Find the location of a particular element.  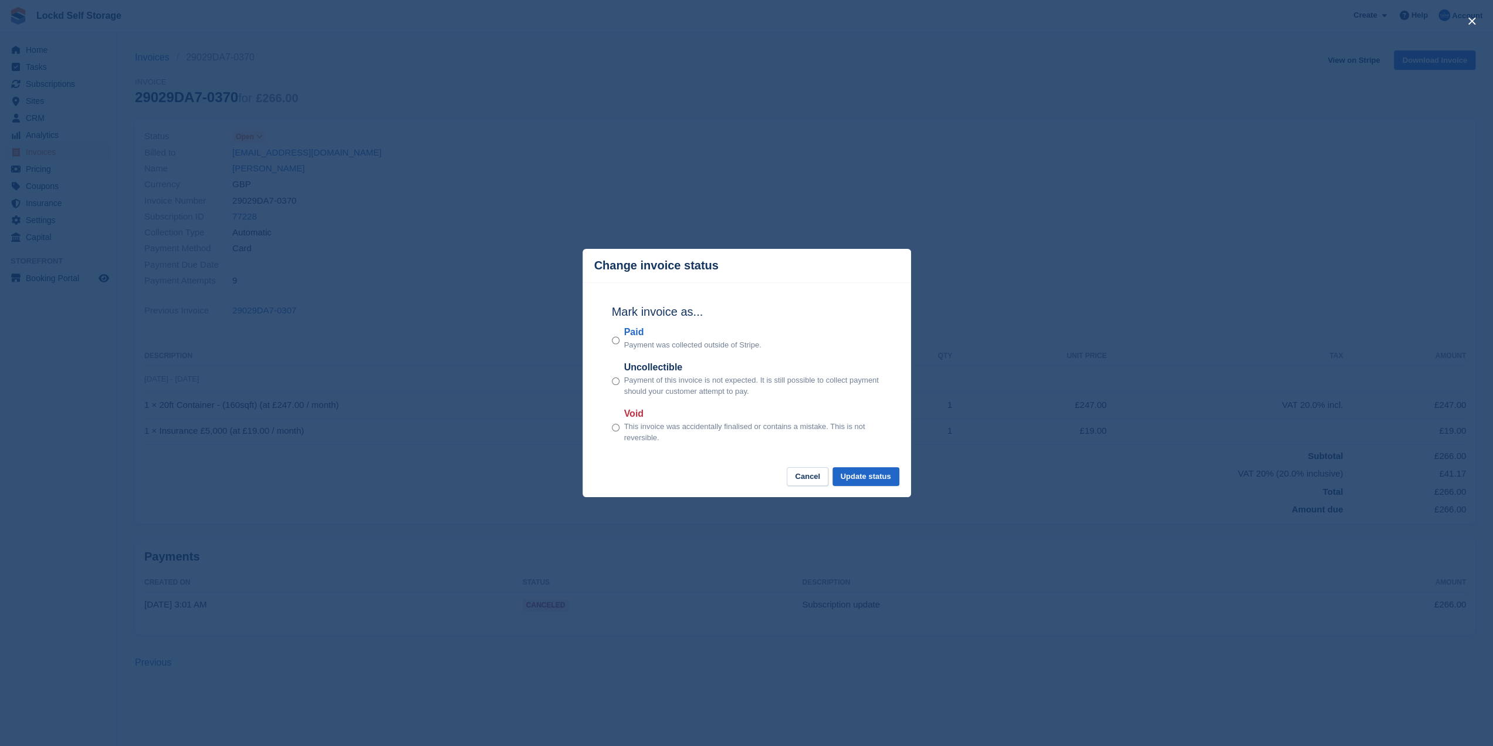

label: Void is located at coordinates (753, 414).